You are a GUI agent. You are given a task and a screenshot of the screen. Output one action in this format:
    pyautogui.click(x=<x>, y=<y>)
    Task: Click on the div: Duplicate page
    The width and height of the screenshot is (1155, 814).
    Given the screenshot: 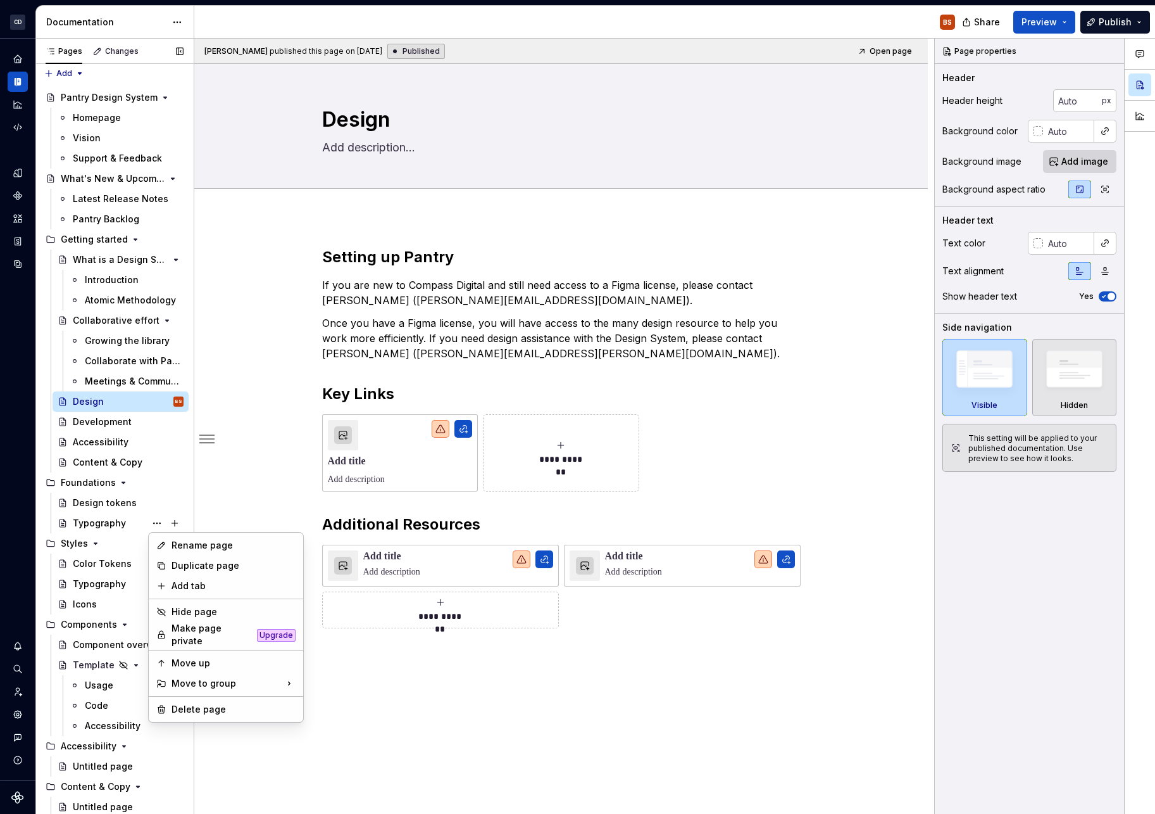 What is the action you would take?
    pyautogui.click(x=234, y=565)
    